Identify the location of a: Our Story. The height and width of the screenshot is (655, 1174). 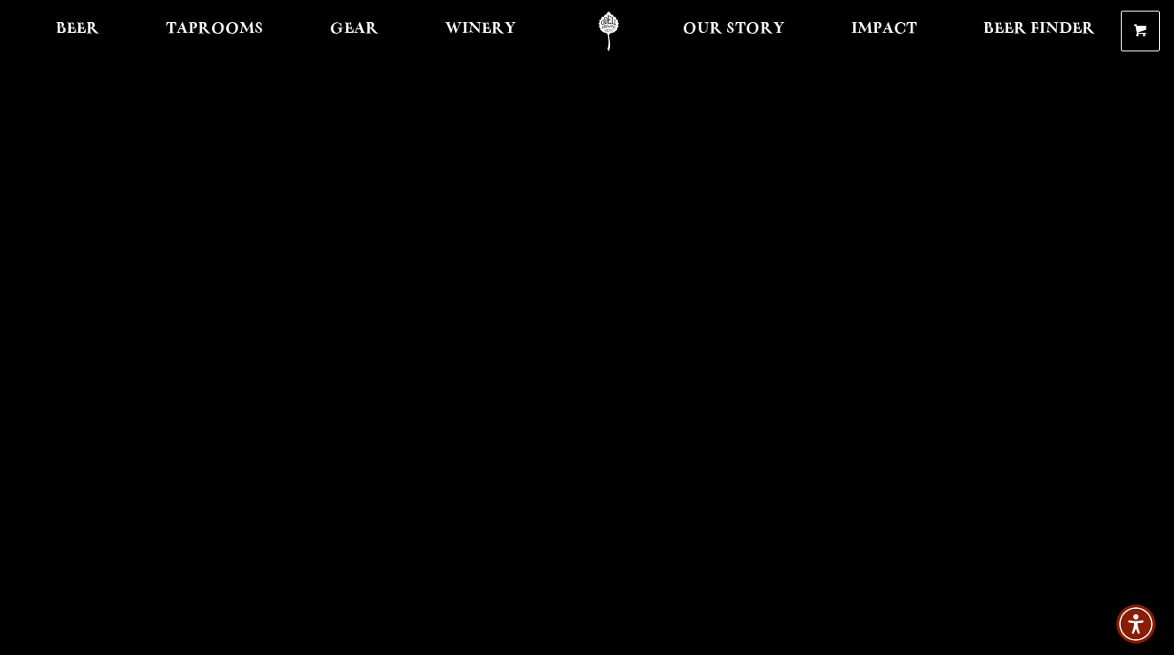
(733, 31).